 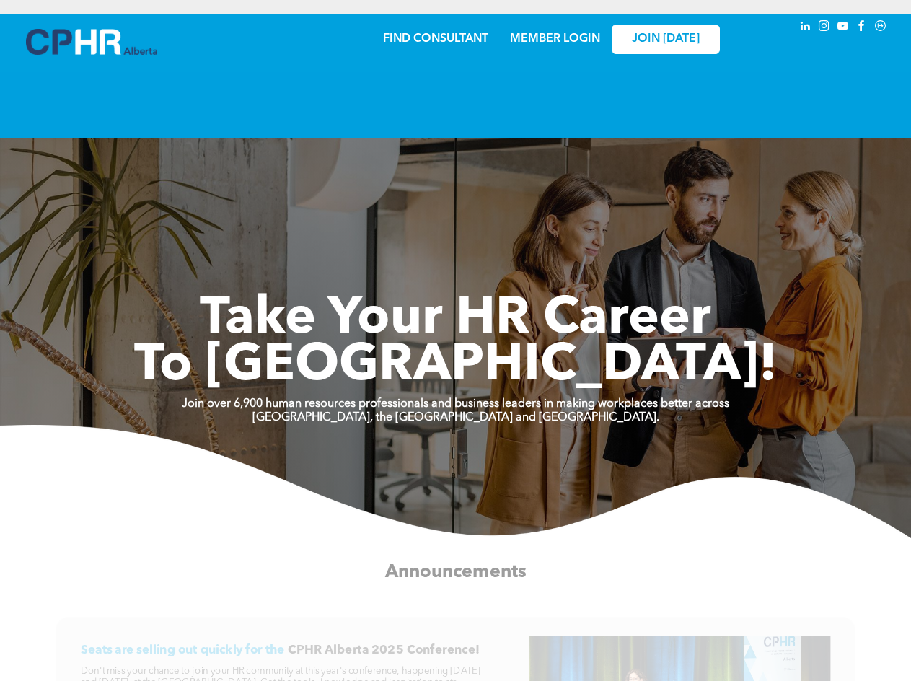 What do you see at coordinates (183, 651) in the screenshot?
I see `span: Seats are selling out quickly for the` at bounding box center [183, 651].